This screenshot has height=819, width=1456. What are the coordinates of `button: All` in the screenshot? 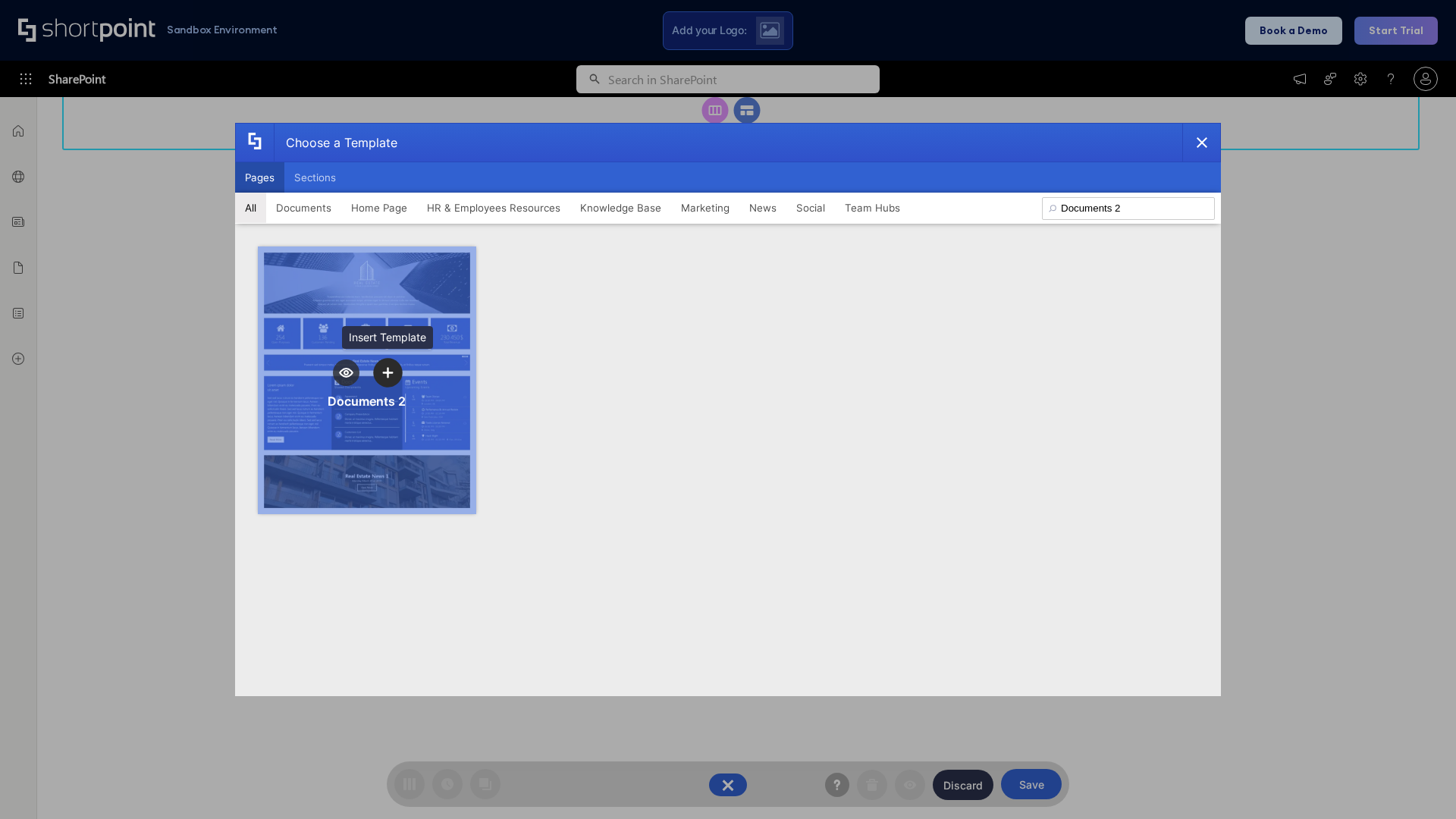 It's located at (250, 208).